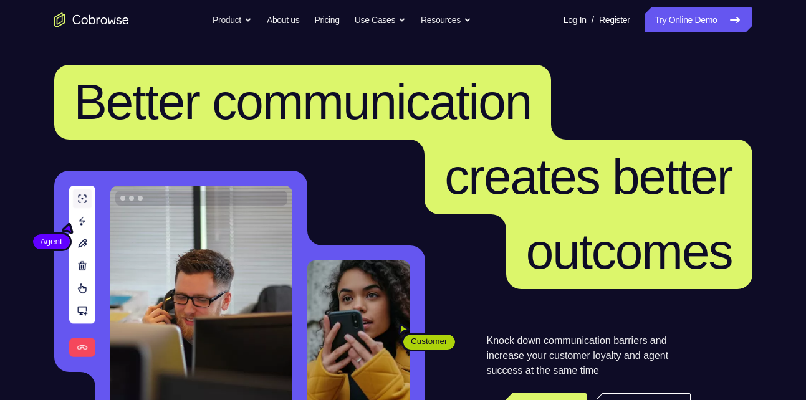 The image size is (806, 400). I want to click on a: About us, so click(283, 20).